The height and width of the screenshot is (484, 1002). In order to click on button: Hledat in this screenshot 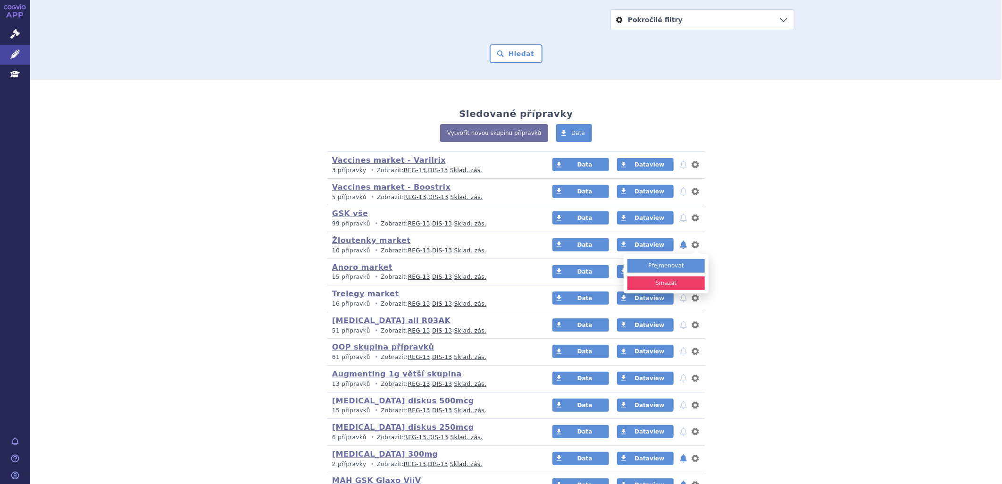, I will do `click(516, 54)`.